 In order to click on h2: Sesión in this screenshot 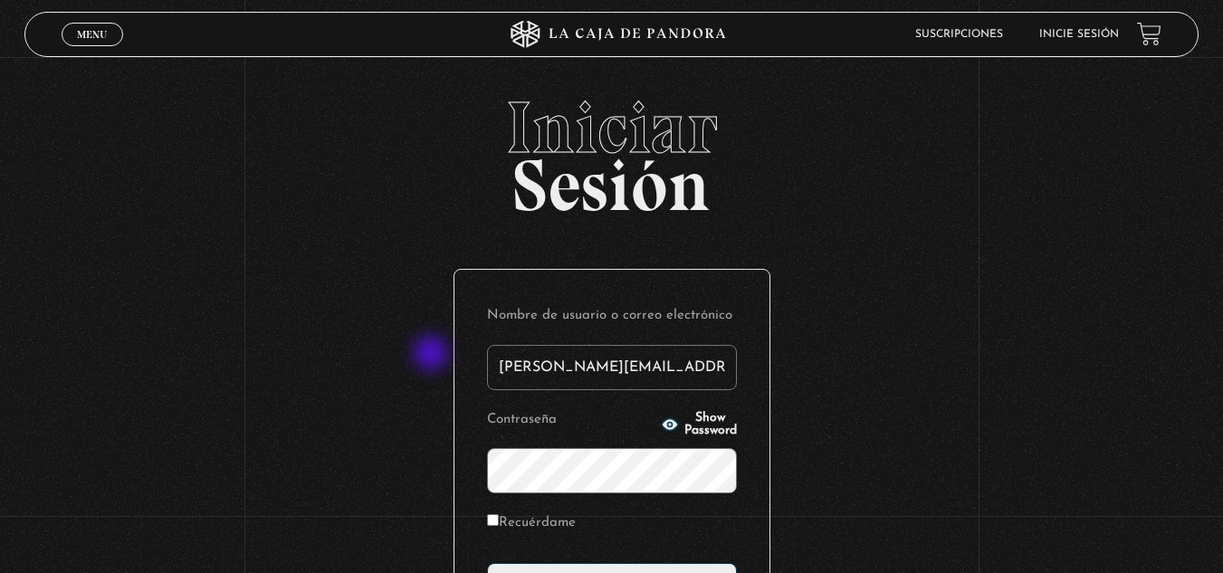, I will do `click(611, 149)`.